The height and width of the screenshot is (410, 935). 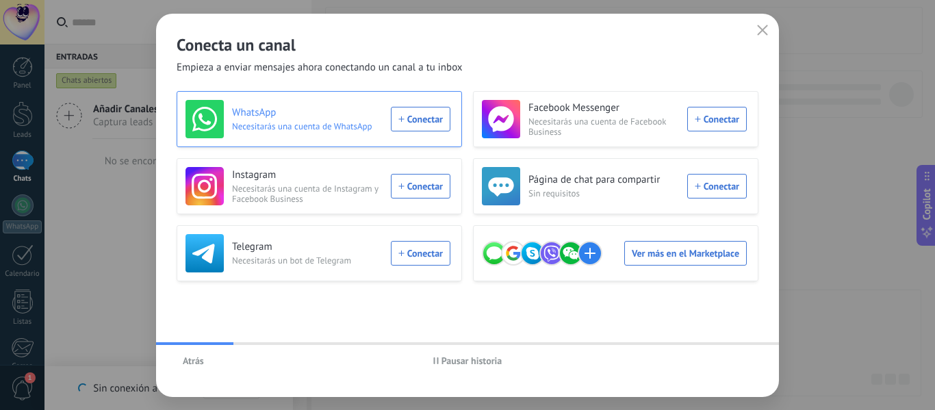 What do you see at coordinates (471, 361) in the screenshot?
I see `span: Pausar historia` at bounding box center [471, 361].